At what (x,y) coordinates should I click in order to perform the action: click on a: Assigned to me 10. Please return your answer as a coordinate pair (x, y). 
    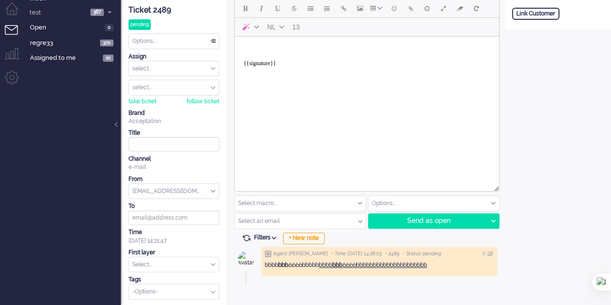
    Looking at the image, I should click on (74, 57).